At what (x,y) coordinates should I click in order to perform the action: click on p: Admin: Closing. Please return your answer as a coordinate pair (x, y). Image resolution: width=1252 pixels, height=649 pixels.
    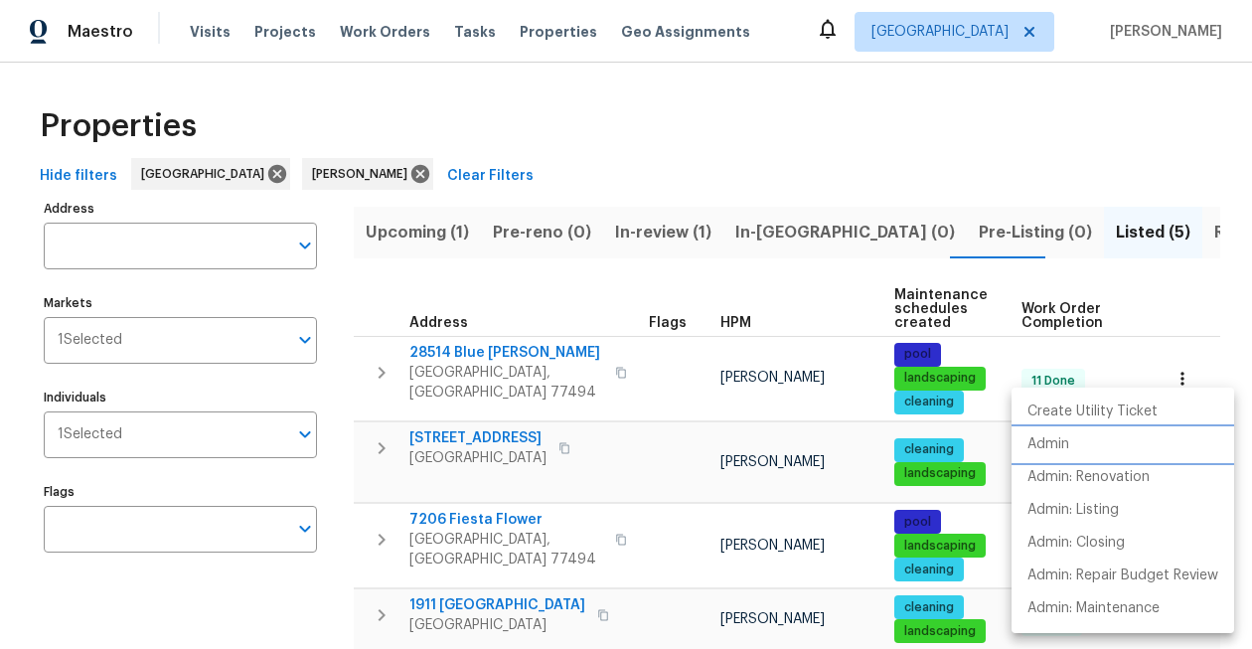
    Looking at the image, I should click on (1076, 543).